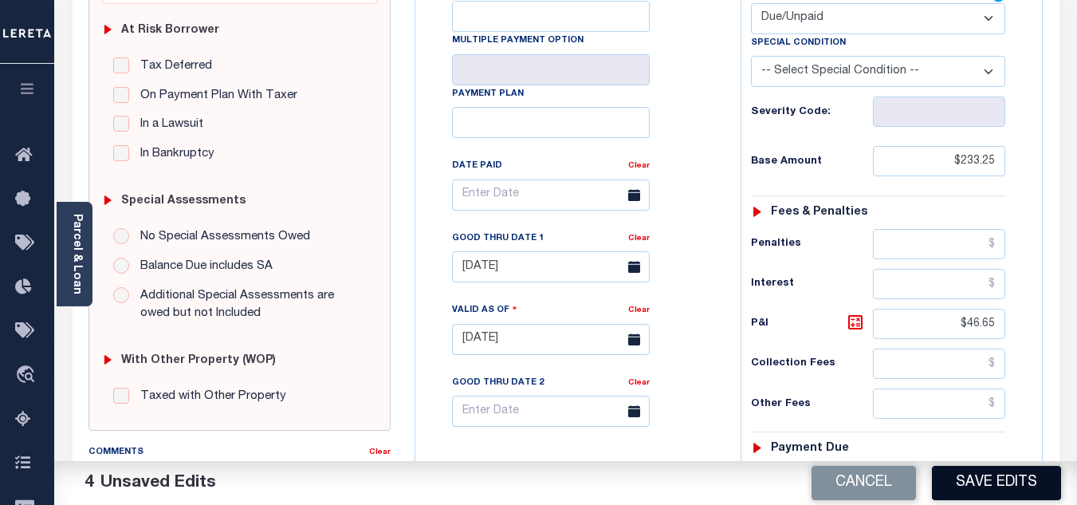 The height and width of the screenshot is (505, 1077). I want to click on i: travel_explore, so click(28, 376).